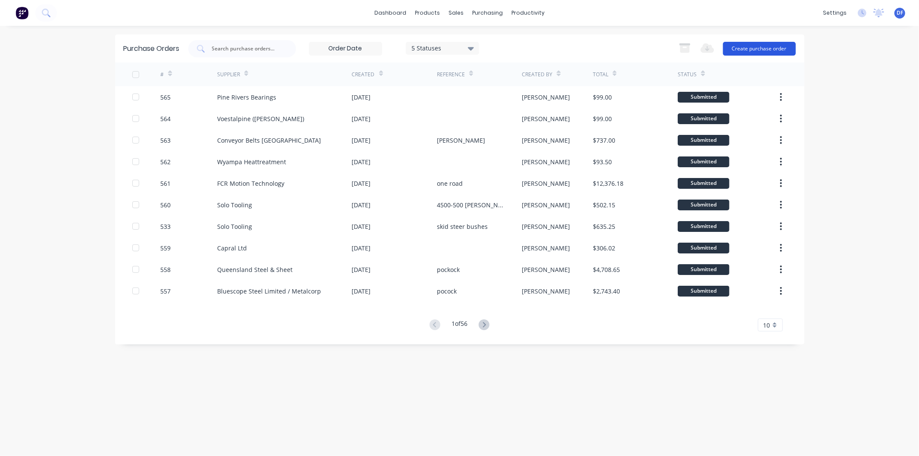 This screenshot has width=919, height=456. Describe the element at coordinates (687, 75) in the screenshot. I see `div: Status` at that location.